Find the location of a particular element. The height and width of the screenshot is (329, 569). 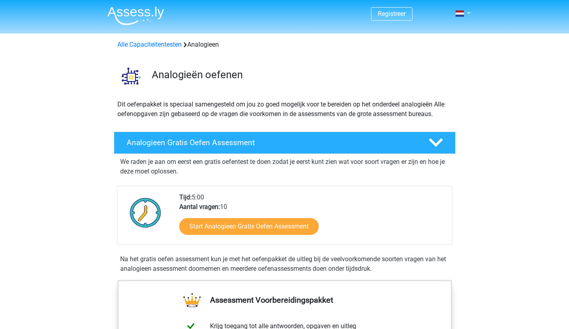

a: Alle Capaciteitentesten is located at coordinates (149, 44).